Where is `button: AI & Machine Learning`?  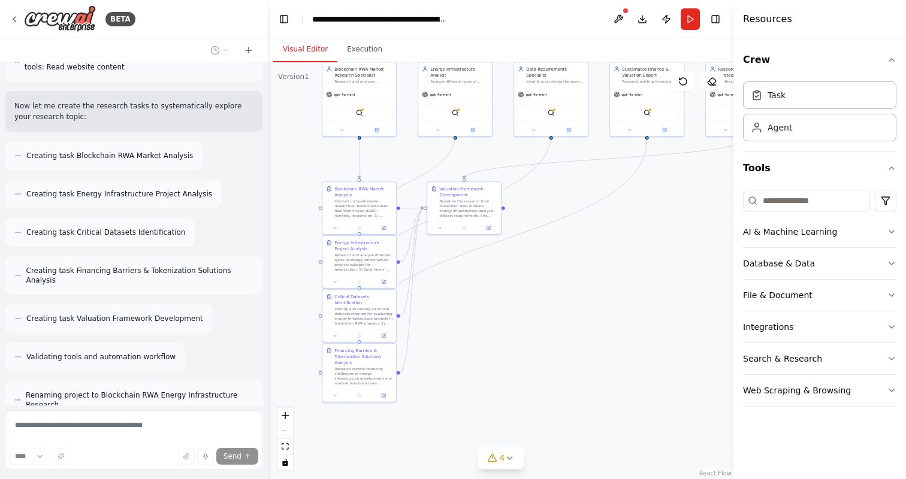
button: AI & Machine Learning is located at coordinates (819, 232).